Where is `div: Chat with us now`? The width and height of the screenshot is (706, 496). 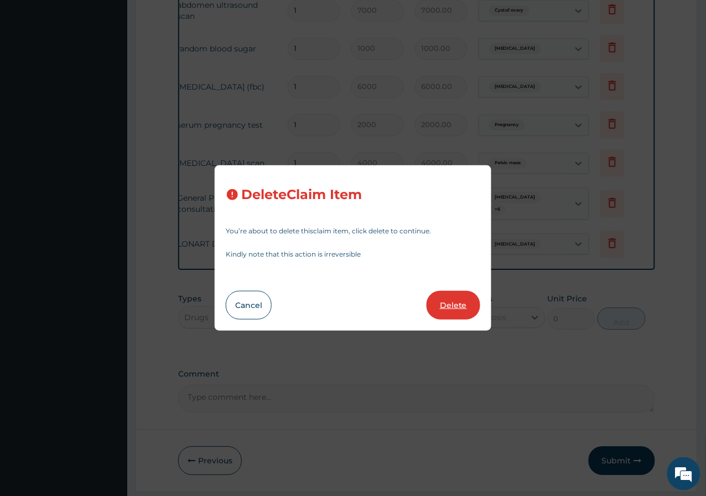 div: Chat with us now is located at coordinates (122, 69).